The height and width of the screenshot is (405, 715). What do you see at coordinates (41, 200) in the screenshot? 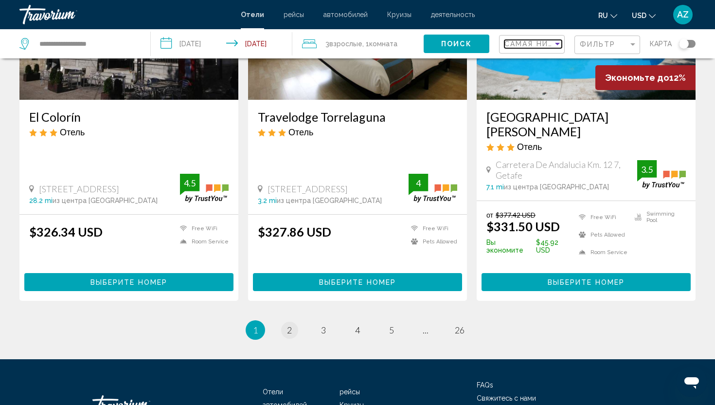
I see `span: 28.2 mi` at bounding box center [41, 200].